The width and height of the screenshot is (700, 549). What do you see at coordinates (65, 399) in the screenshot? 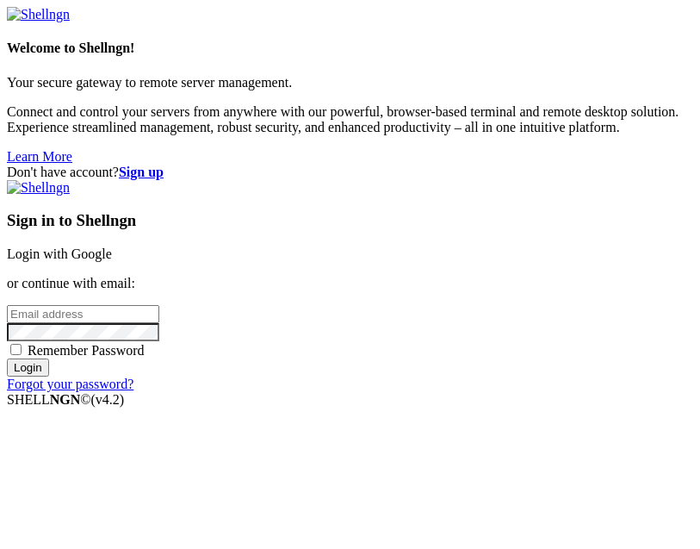
I see `b: NGN` at bounding box center [65, 399].